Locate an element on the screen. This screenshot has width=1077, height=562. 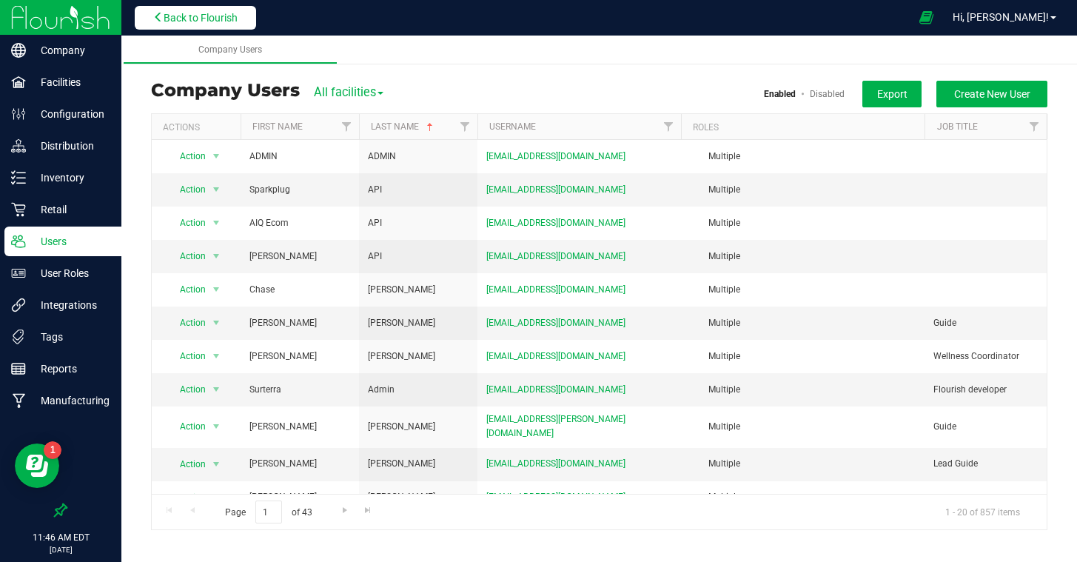
inline-svg: Inventory is located at coordinates (19, 178).